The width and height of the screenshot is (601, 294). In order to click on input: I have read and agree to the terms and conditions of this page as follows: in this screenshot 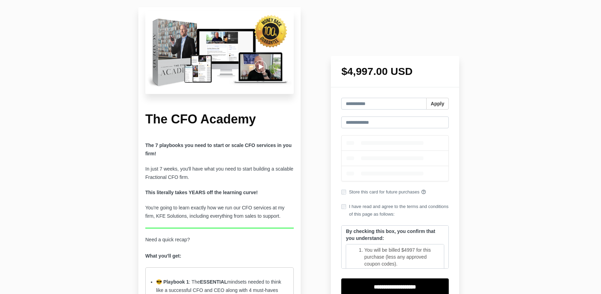, I will do `click(344, 207)`.